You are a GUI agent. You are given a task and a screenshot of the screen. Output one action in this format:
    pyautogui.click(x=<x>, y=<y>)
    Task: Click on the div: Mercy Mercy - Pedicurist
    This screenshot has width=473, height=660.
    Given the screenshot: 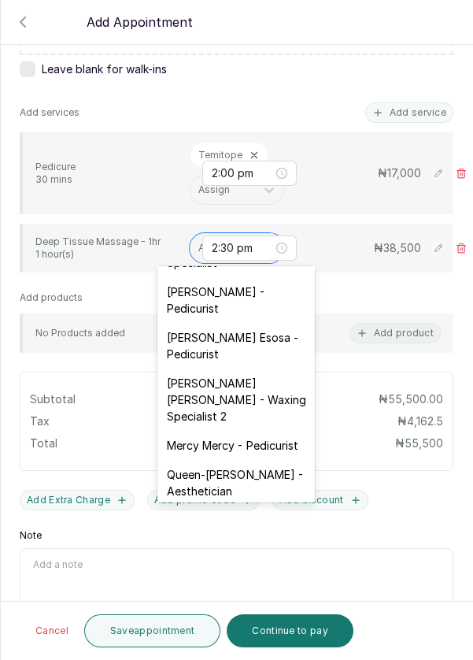 What is the action you would take?
    pyautogui.click(x=236, y=445)
    